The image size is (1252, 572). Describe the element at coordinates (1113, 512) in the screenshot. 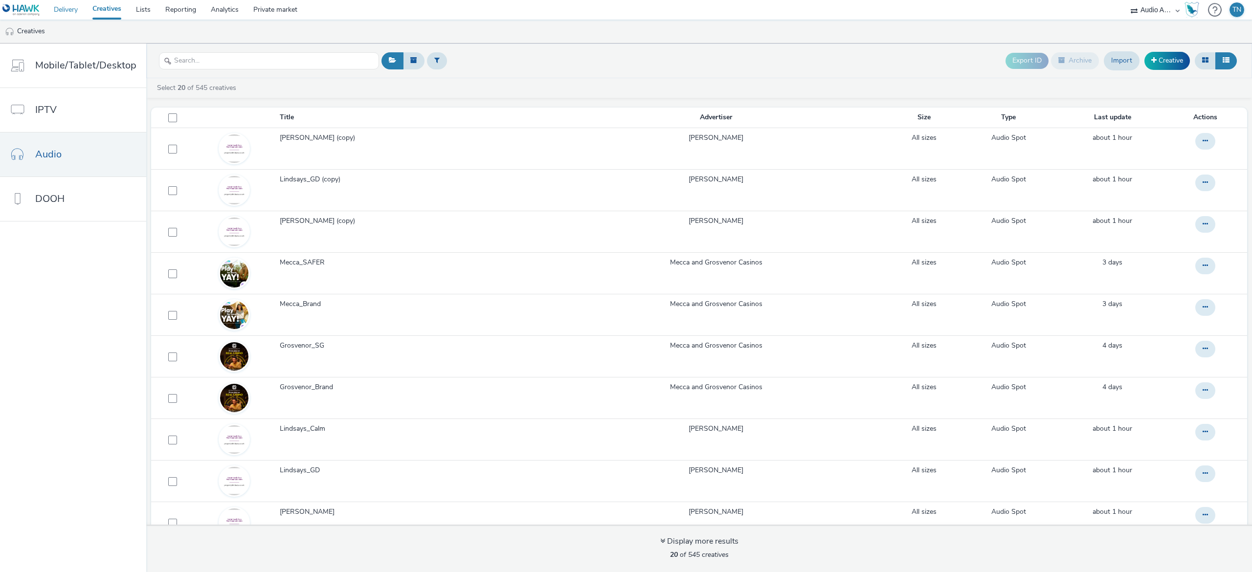

I see `a: 13 October 2025, 12:39` at that location.